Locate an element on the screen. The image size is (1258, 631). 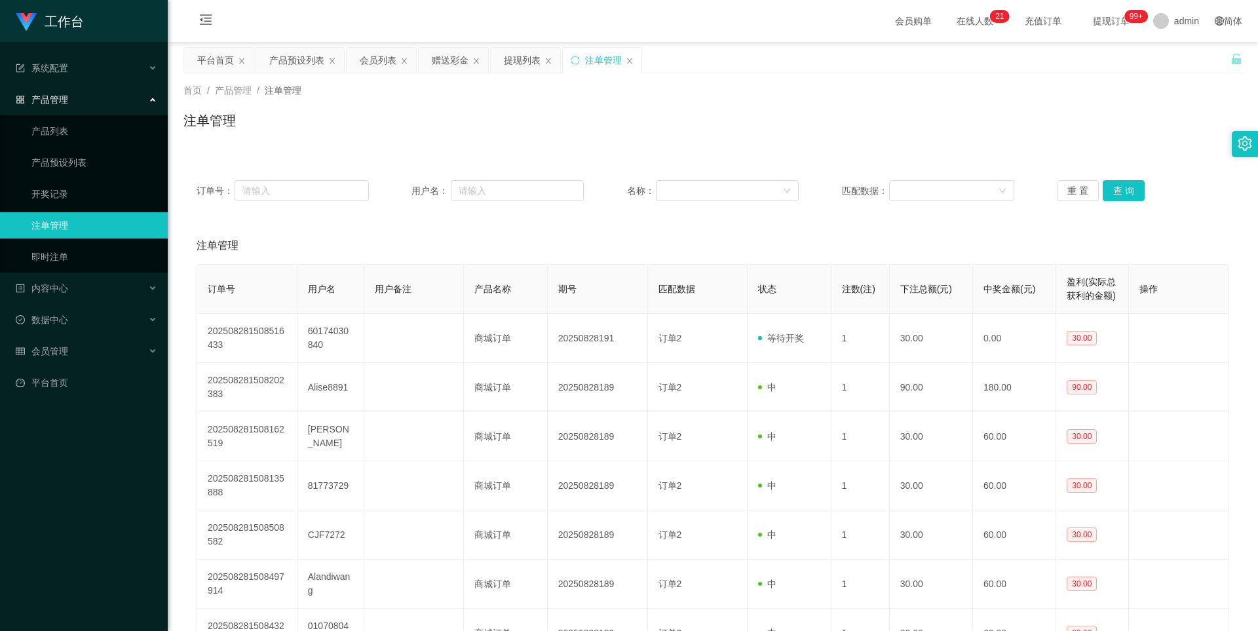
div: 赠送彩金 is located at coordinates (450, 60).